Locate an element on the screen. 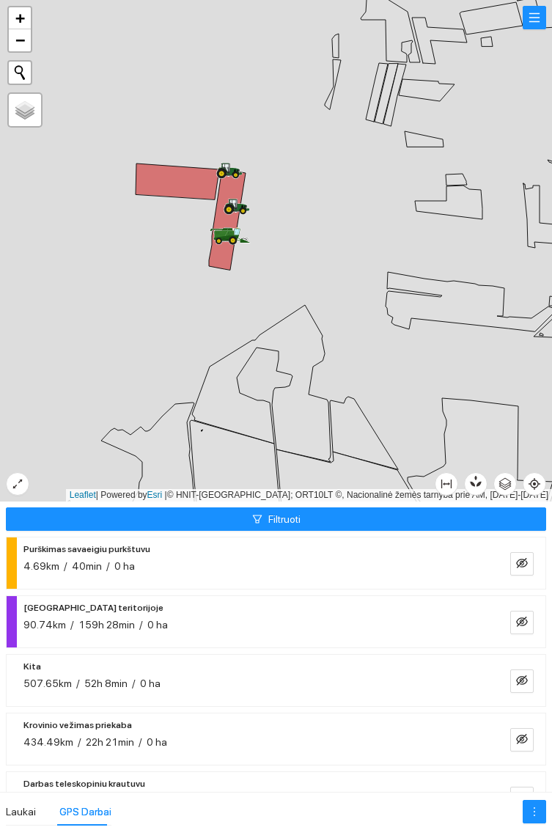  span: filter is located at coordinates (257, 520).